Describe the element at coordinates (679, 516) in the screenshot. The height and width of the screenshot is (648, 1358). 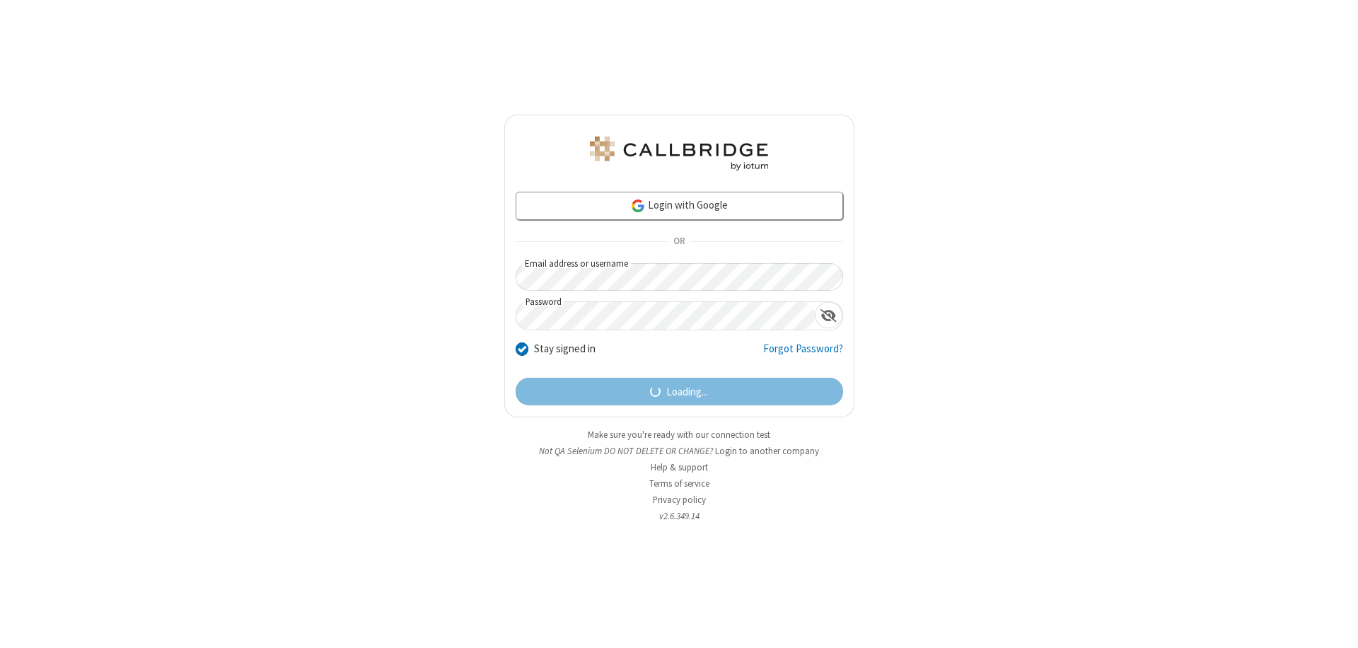
I see `li: v2.6.349.14` at that location.